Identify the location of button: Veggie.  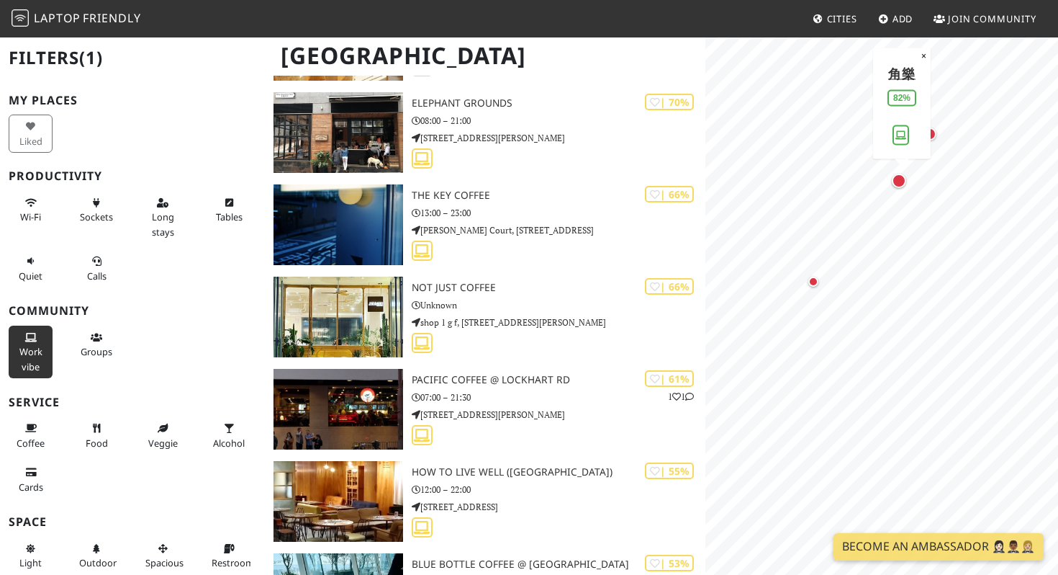
(163, 435).